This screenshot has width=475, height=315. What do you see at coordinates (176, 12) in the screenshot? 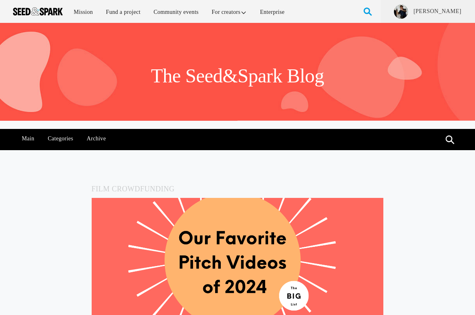
I see `a: Community events` at bounding box center [176, 12].